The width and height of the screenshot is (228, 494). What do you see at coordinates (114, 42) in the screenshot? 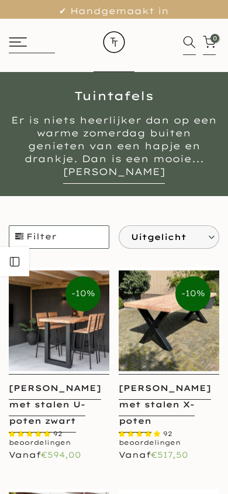
I see `img: trend-table` at bounding box center [114, 42].